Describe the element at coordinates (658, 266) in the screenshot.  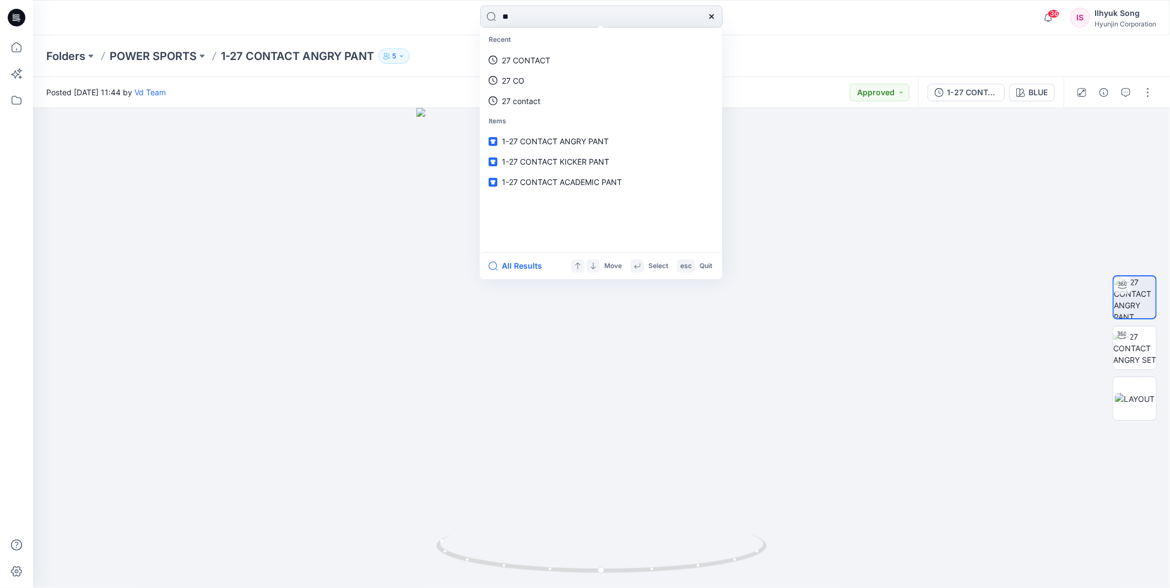
I see `p: Select` at that location.